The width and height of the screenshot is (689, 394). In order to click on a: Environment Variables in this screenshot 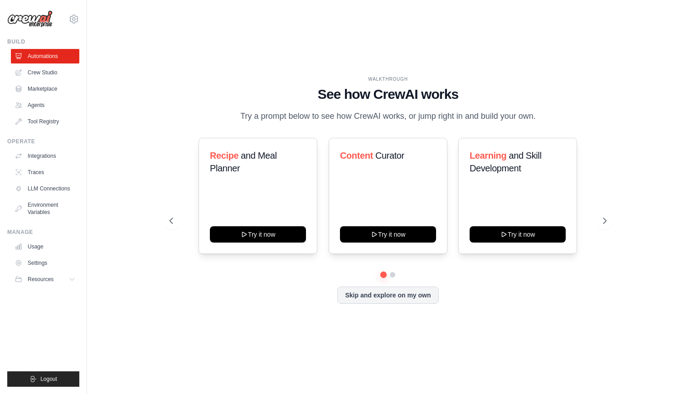, I will do `click(45, 209)`.